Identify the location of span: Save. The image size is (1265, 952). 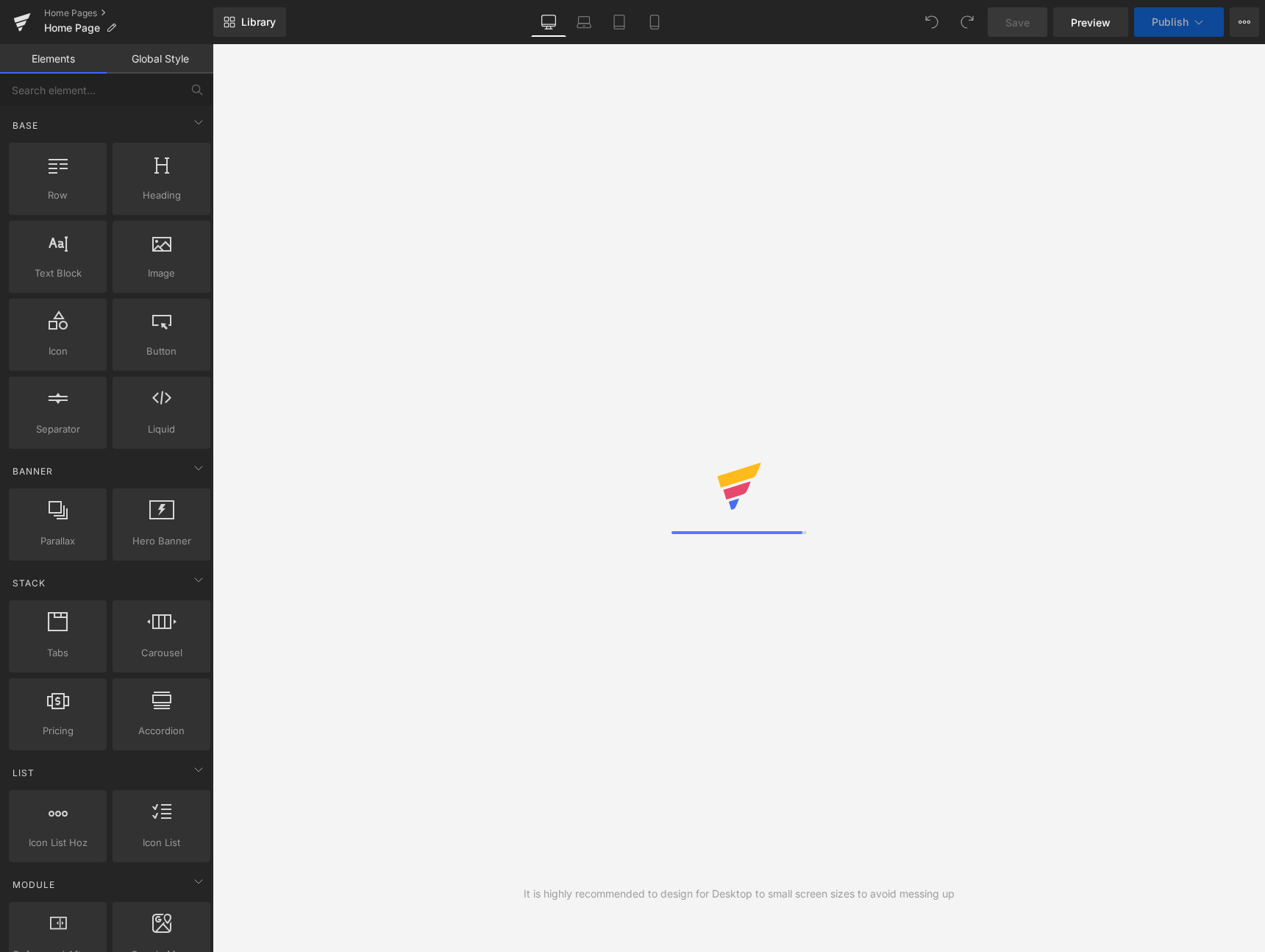
(1017, 22).